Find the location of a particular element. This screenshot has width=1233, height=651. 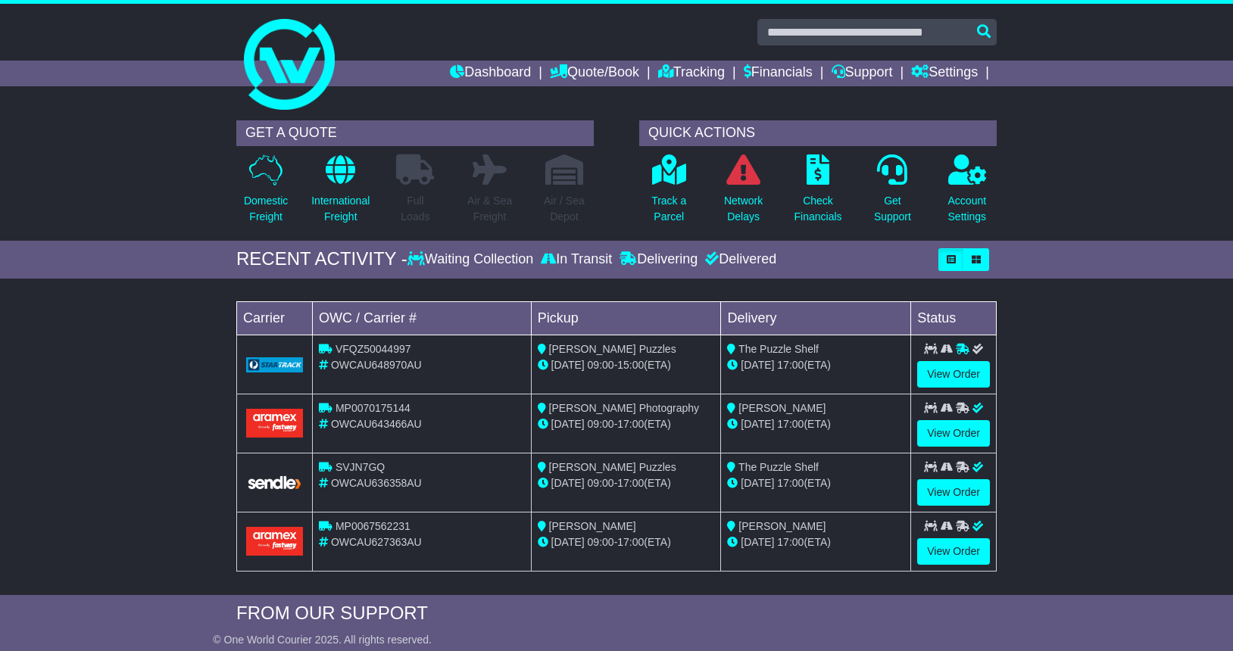

p: Network Delays is located at coordinates (743, 209).